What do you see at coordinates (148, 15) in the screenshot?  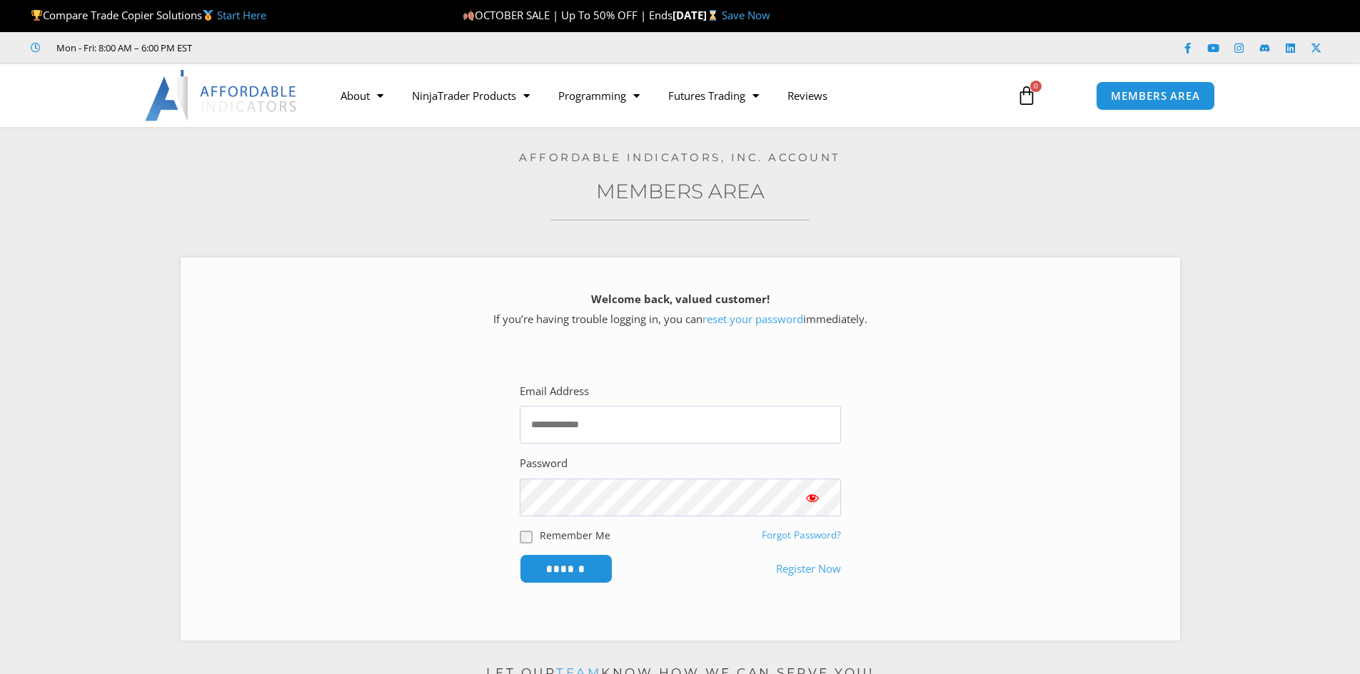 I see `span: Compare Trade Copier Solutions` at bounding box center [148, 15].